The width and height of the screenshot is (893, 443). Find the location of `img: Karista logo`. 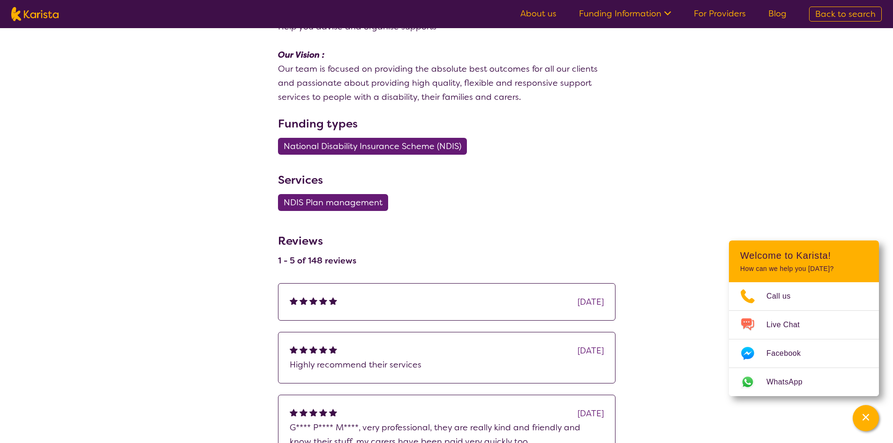

img: Karista logo is located at coordinates (35, 14).